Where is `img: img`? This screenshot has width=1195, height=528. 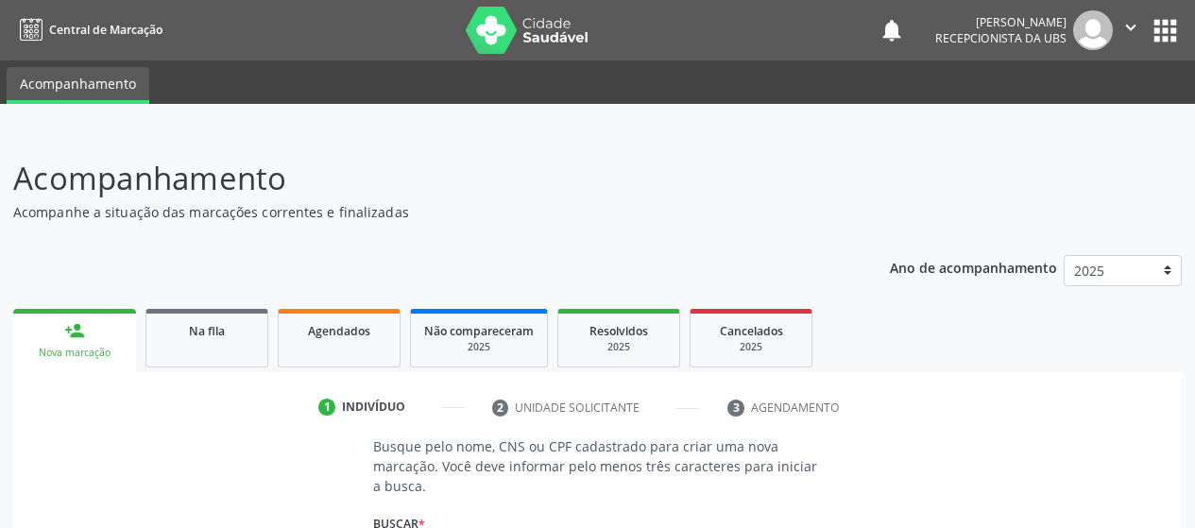 img: img is located at coordinates (1093, 30).